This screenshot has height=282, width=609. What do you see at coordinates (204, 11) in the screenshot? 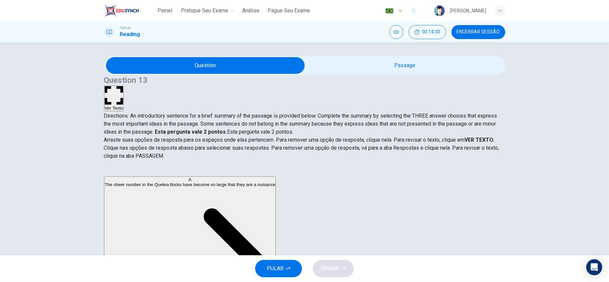
I see `span: Pratique seu exame` at bounding box center [204, 11].